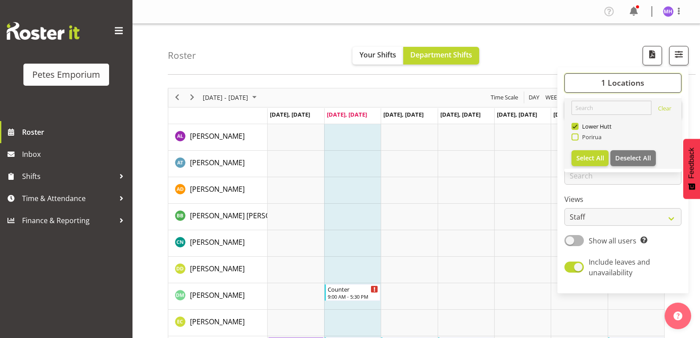 This screenshot has height=338, width=700. What do you see at coordinates (218, 190) in the screenshot?
I see `td: Amelia Denz resource` at bounding box center [218, 190].